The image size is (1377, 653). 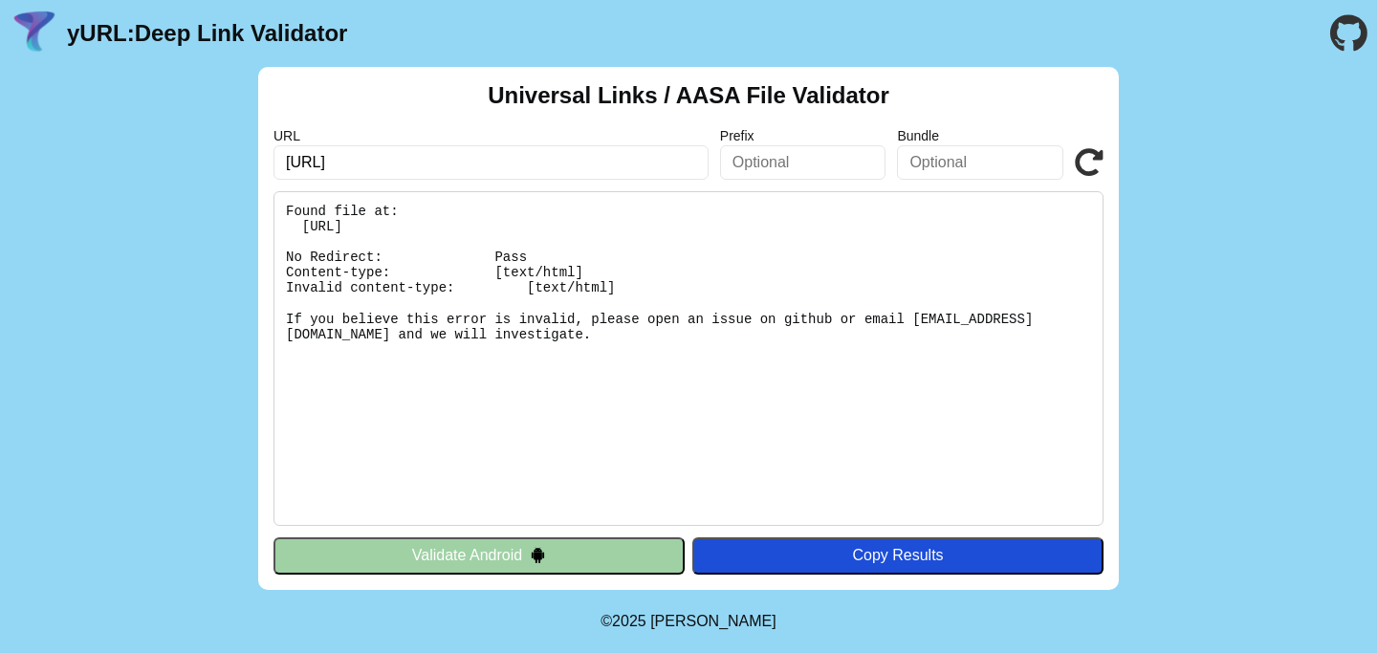 I want to click on img: yURL Logo, so click(x=34, y=33).